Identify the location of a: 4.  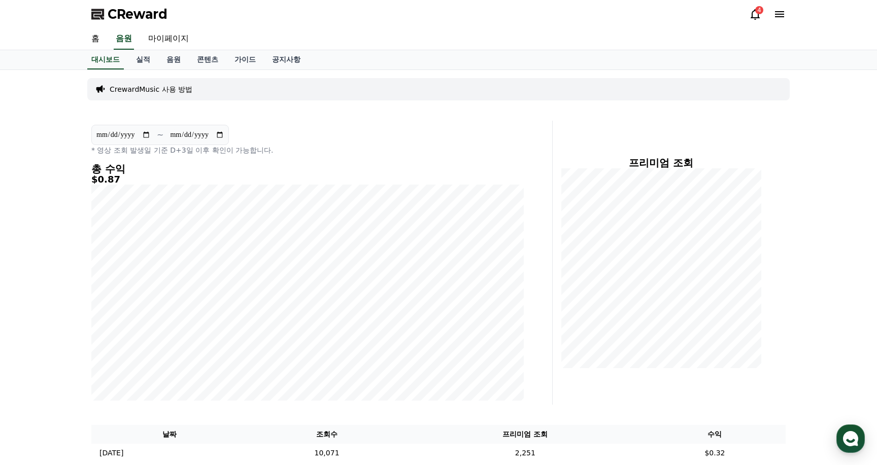
(755, 14).